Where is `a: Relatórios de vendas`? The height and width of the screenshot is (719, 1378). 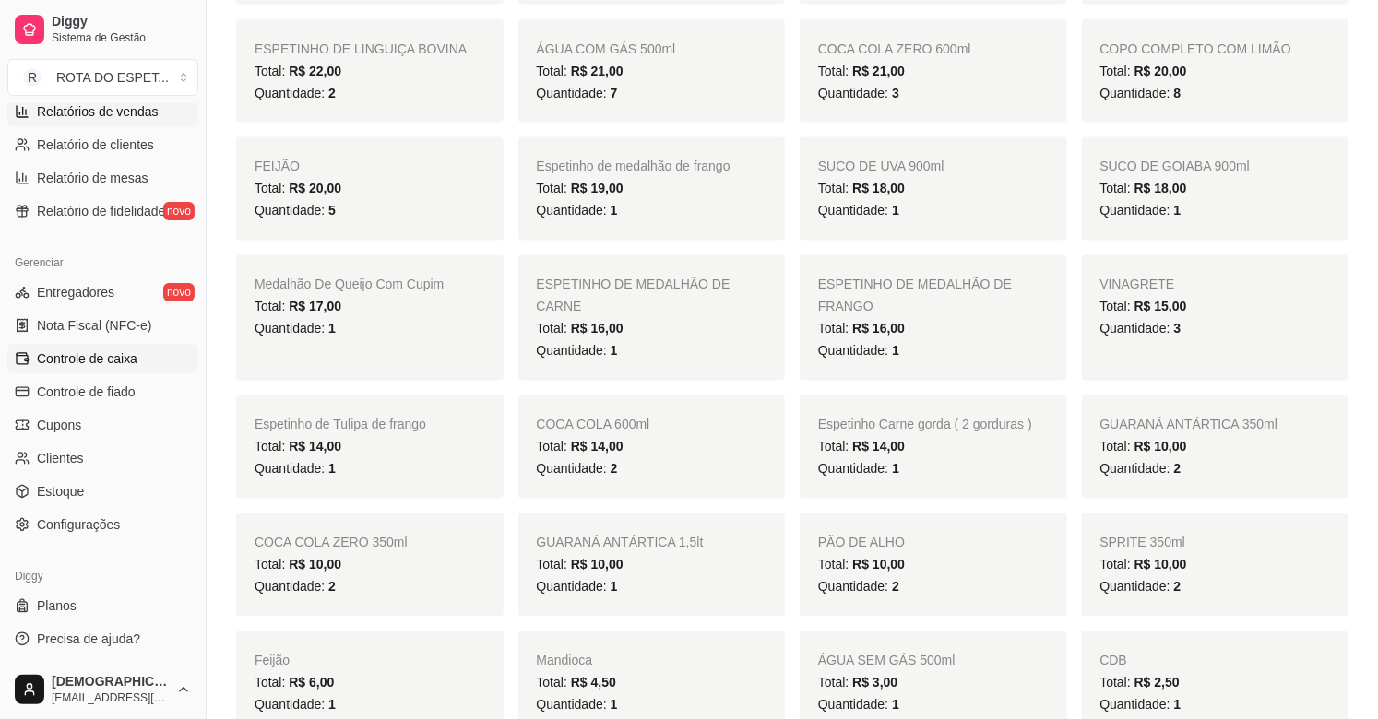 a: Relatórios de vendas is located at coordinates (102, 112).